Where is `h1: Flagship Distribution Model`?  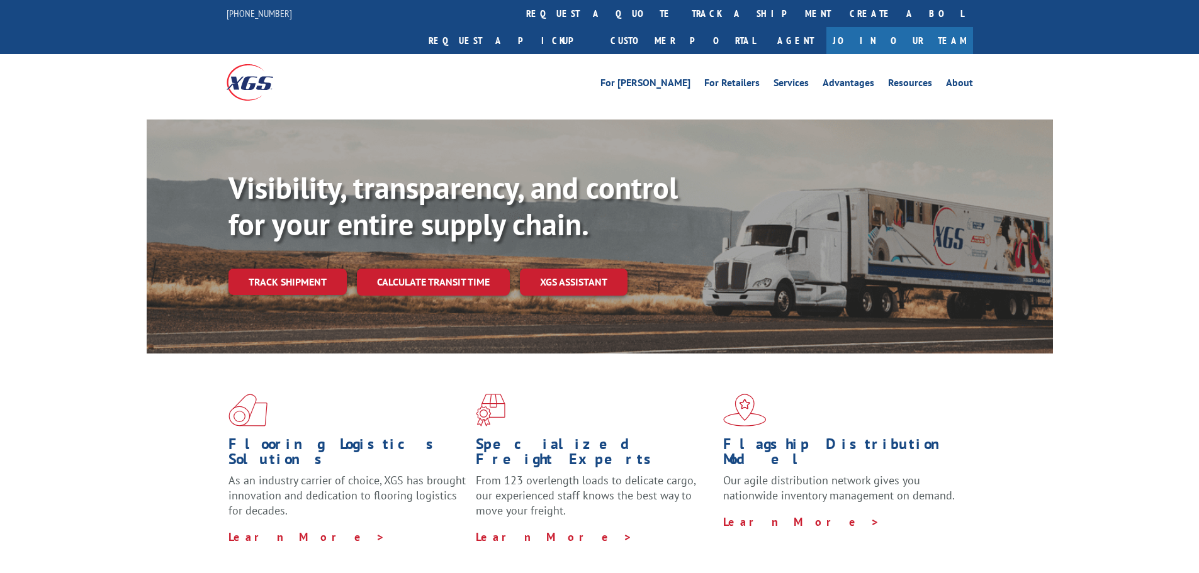
h1: Flagship Distribution Model is located at coordinates (842, 455).